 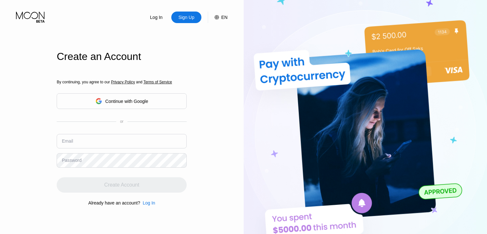 I want to click on div: Email, so click(x=67, y=141).